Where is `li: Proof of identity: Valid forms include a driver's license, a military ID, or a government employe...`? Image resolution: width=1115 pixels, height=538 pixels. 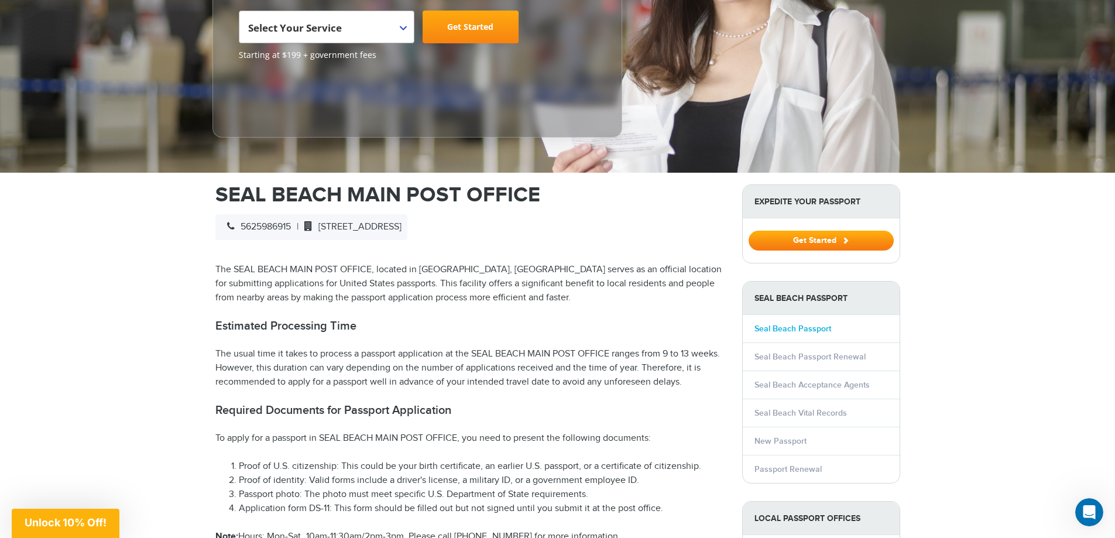 li: Proof of identity: Valid forms include a driver's license, a military ID, or a government employe... is located at coordinates (482, 481).